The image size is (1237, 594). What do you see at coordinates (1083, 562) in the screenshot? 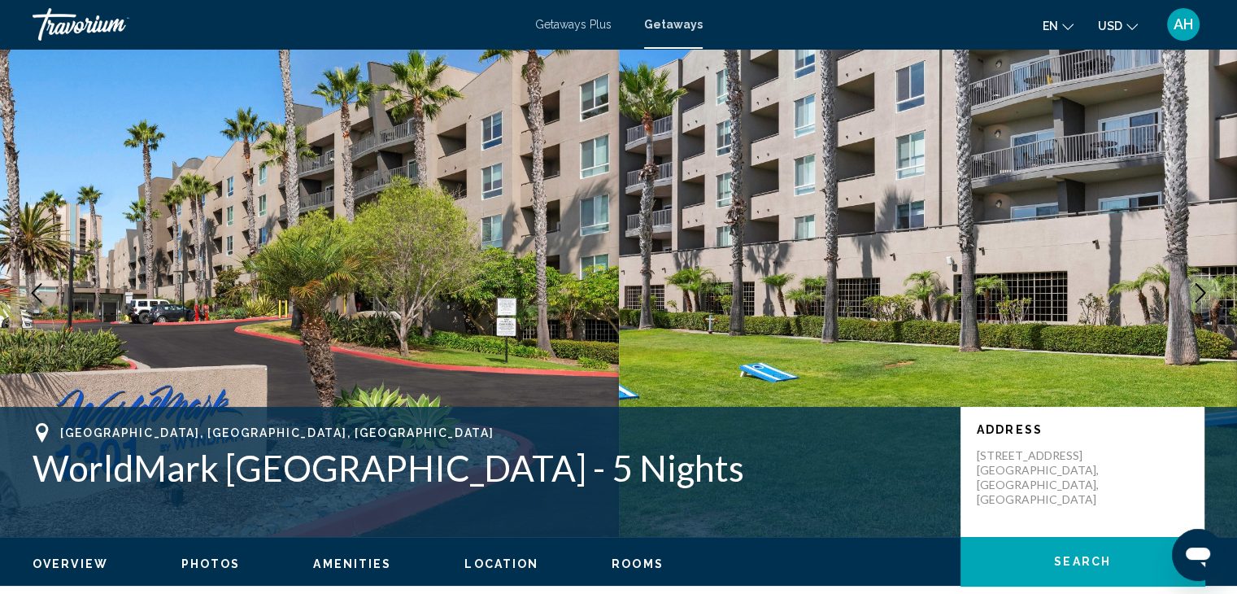
I see `span: Search` at bounding box center [1083, 562].